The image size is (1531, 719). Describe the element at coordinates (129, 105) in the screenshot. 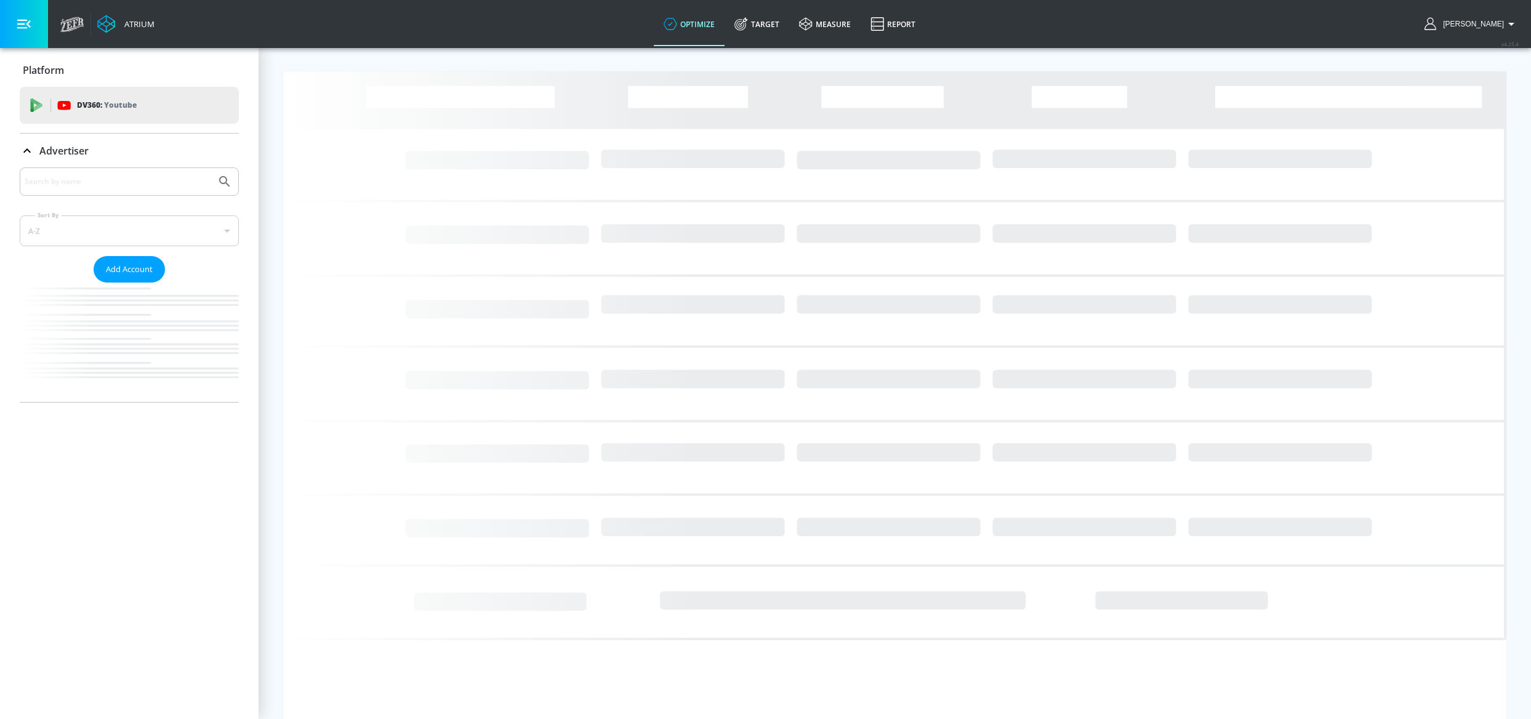

I see `div: DV360: Youtube` at that location.